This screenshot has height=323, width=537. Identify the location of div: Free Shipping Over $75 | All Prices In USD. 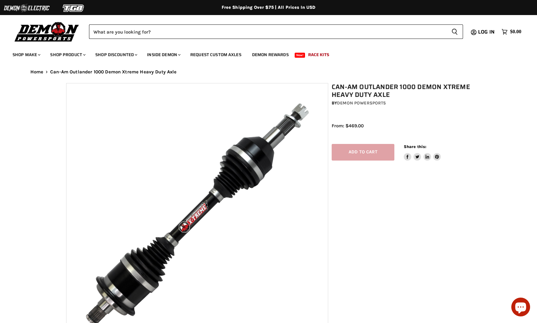
(269, 8).